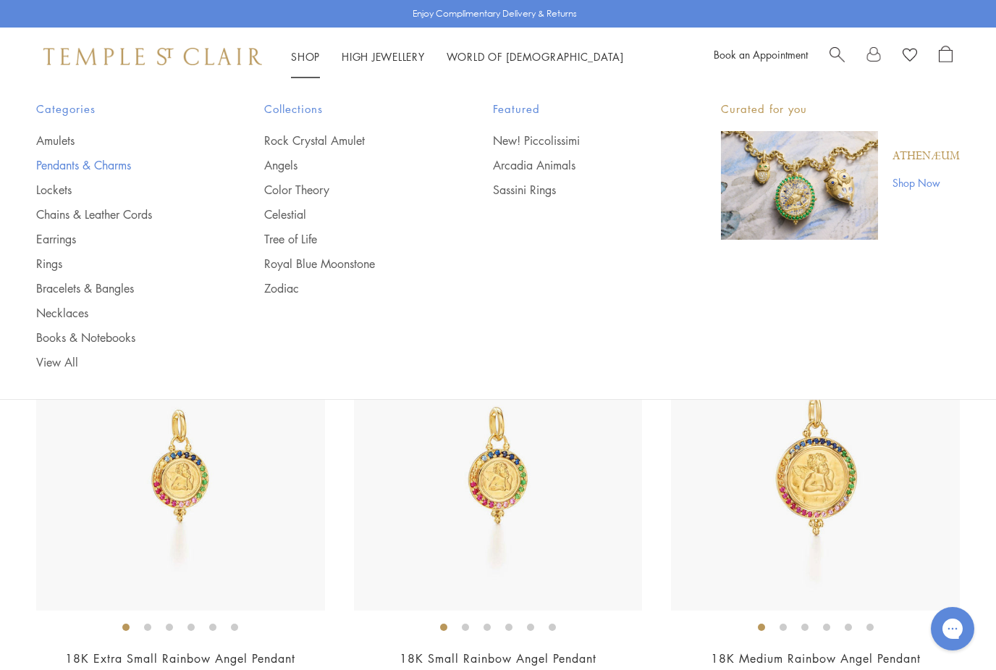 This screenshot has height=670, width=996. What do you see at coordinates (494, 14) in the screenshot?
I see `p: Enjoy Complimentary Delivery & Returns` at bounding box center [494, 14].